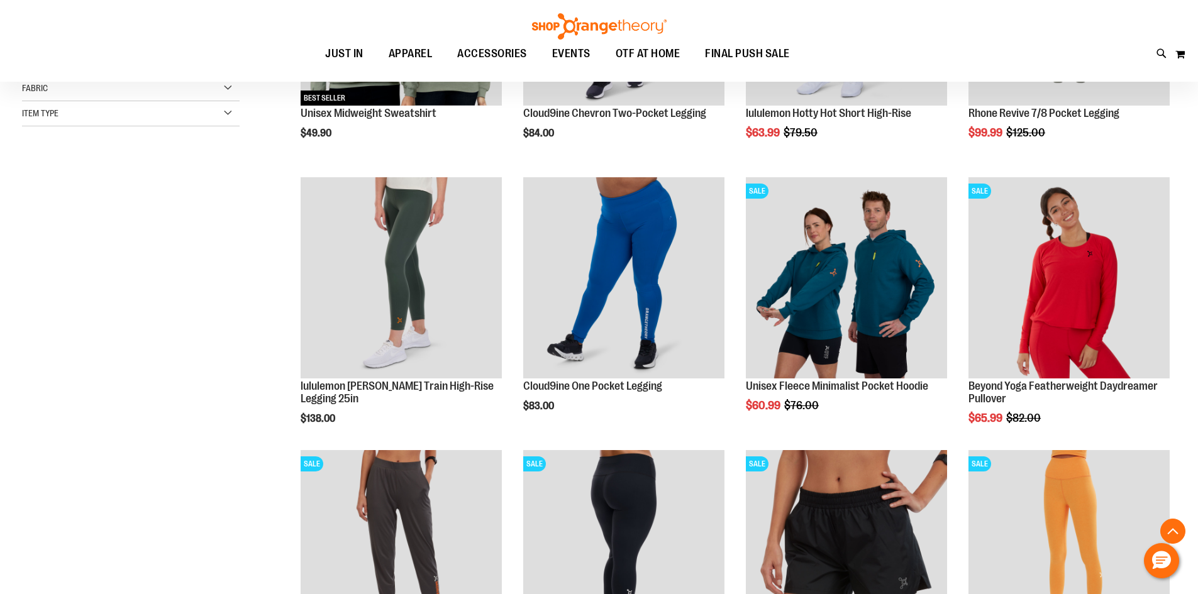  What do you see at coordinates (492, 53) in the screenshot?
I see `span: ACCESSORIES` at bounding box center [492, 53].